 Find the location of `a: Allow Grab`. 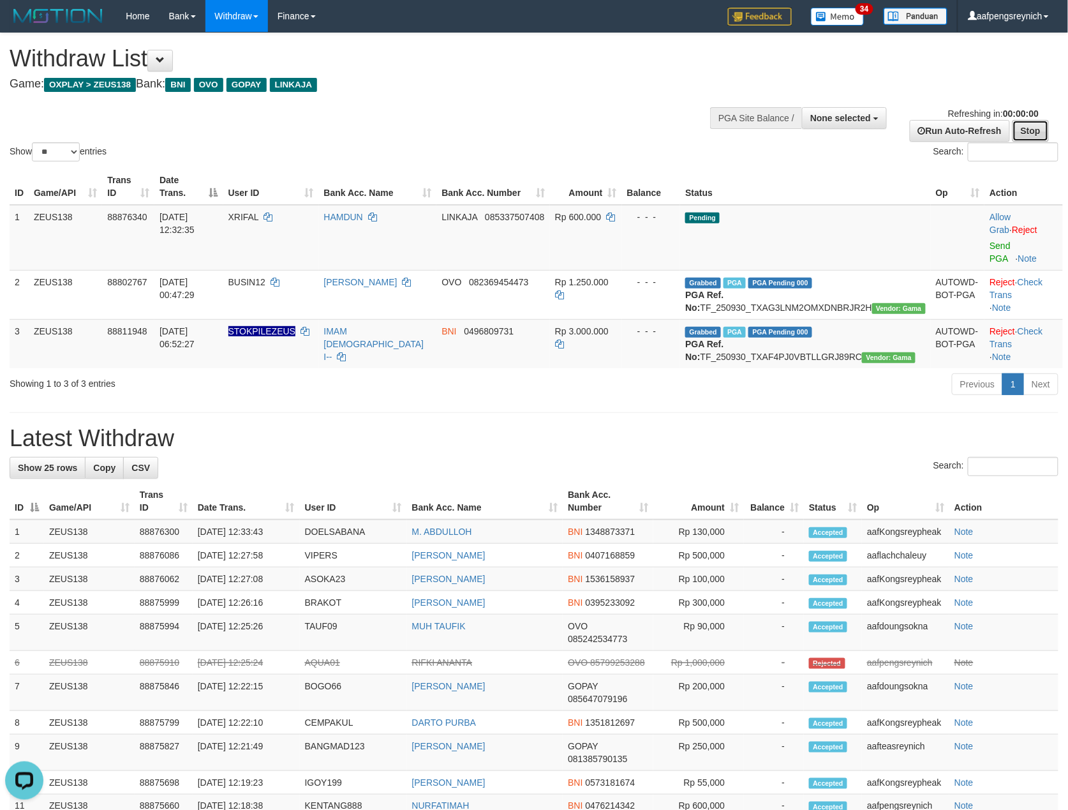

a: Allow Grab is located at coordinates (1000, 223).